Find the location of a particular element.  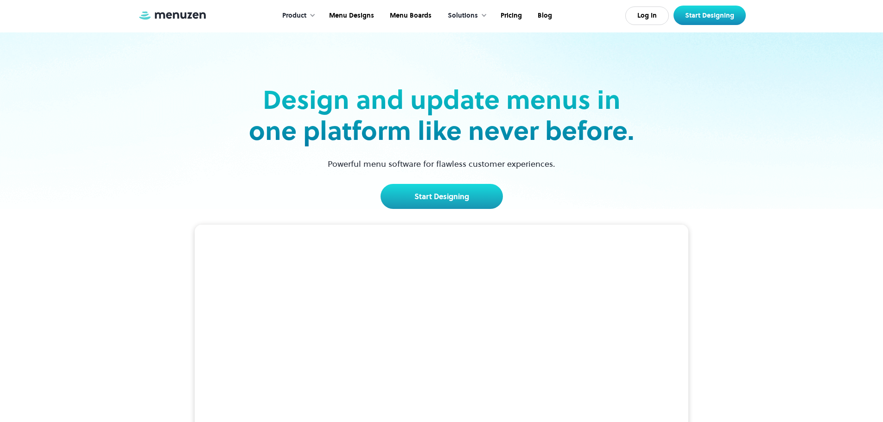

p: Powerful menu software for flawless customer experiences. is located at coordinates (441, 164).